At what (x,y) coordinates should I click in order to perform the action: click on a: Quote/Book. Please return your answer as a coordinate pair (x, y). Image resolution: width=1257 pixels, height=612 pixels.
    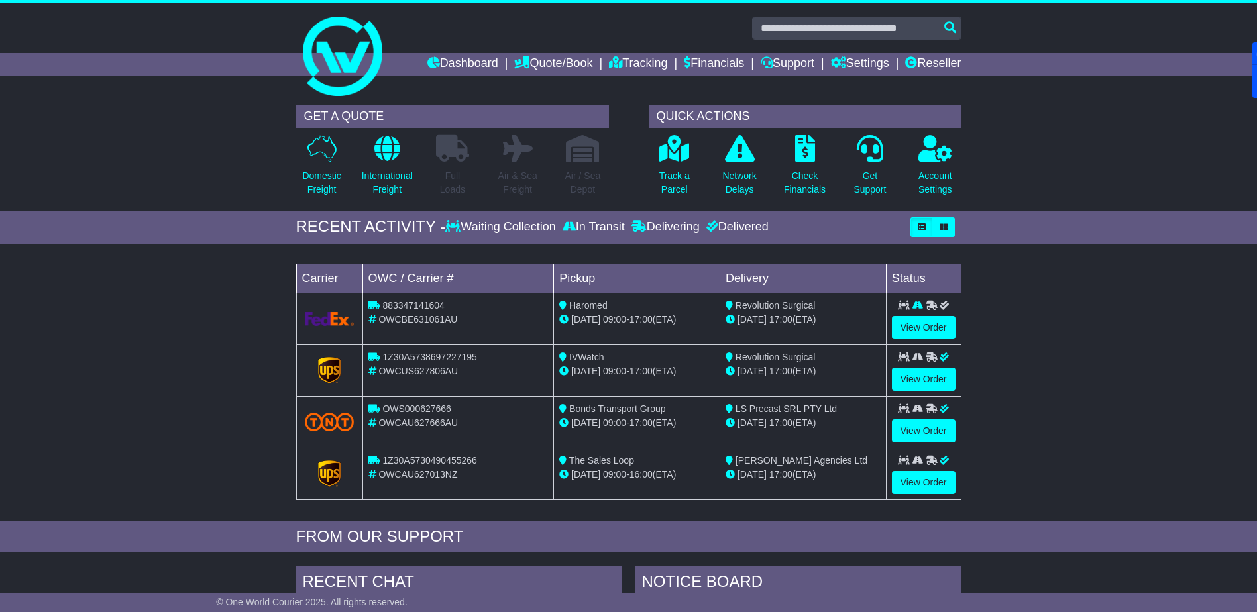
    Looking at the image, I should click on (553, 64).